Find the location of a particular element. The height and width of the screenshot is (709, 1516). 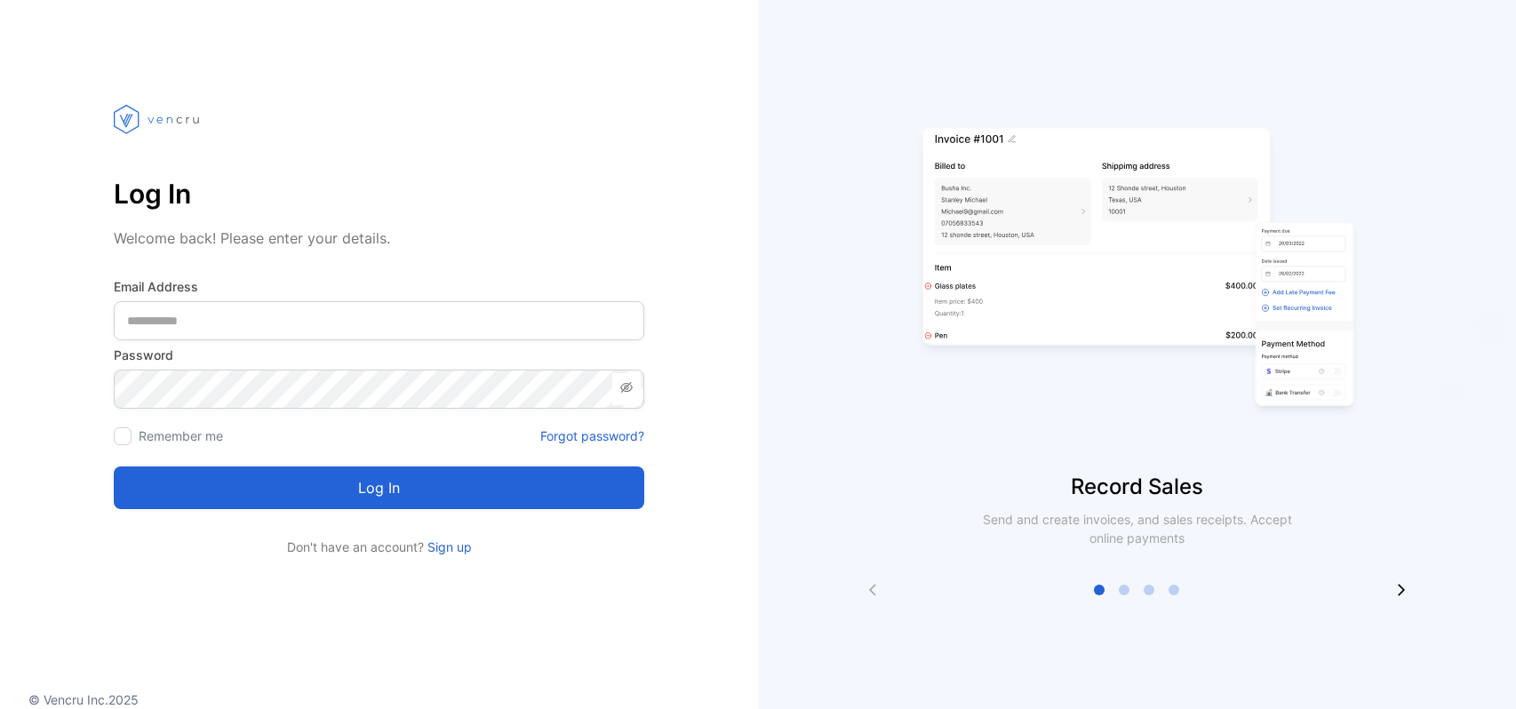

p: Send and create invoices, and sales receipts. Accept online payments is located at coordinates (1138, 529).